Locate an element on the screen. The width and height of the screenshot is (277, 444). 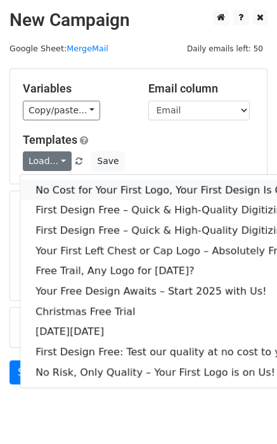
span: Daily emails left: 50 is located at coordinates (225, 49).